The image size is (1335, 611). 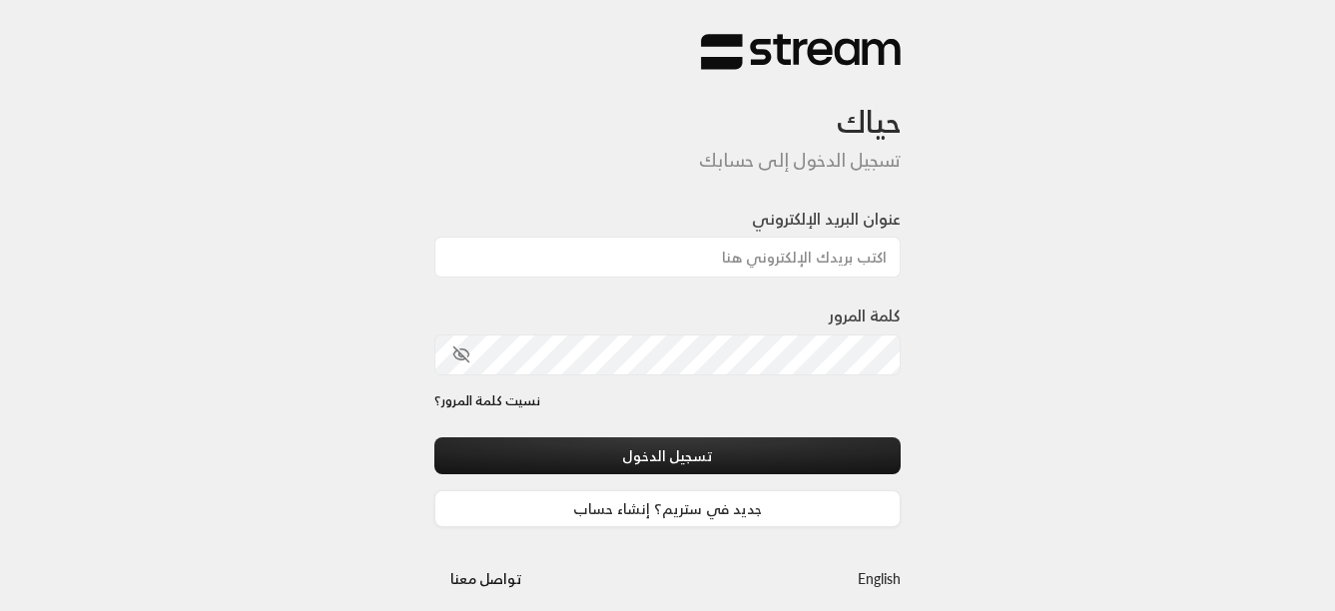 What do you see at coordinates (668, 161) in the screenshot?
I see `h5: تسجيل الدخول إلى حسابك` at bounding box center [668, 161].